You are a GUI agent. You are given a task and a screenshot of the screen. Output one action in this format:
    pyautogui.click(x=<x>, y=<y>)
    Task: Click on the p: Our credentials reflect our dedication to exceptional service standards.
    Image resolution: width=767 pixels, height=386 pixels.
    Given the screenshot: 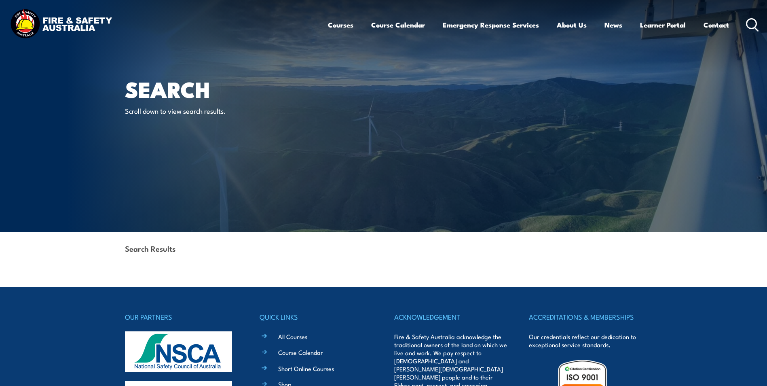 What is the action you would take?
    pyautogui.click(x=585, y=340)
    